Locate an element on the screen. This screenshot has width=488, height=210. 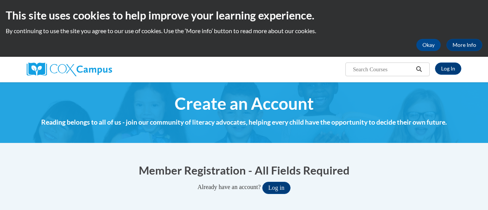
button: Okay is located at coordinates (428, 45).